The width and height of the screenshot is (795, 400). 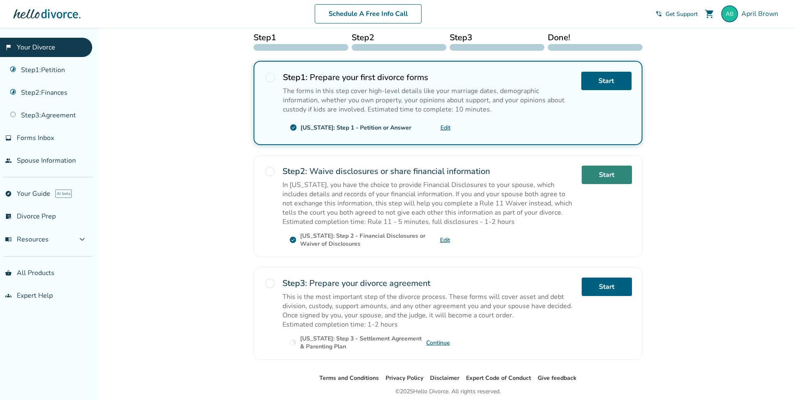 I want to click on span: groups, so click(x=8, y=296).